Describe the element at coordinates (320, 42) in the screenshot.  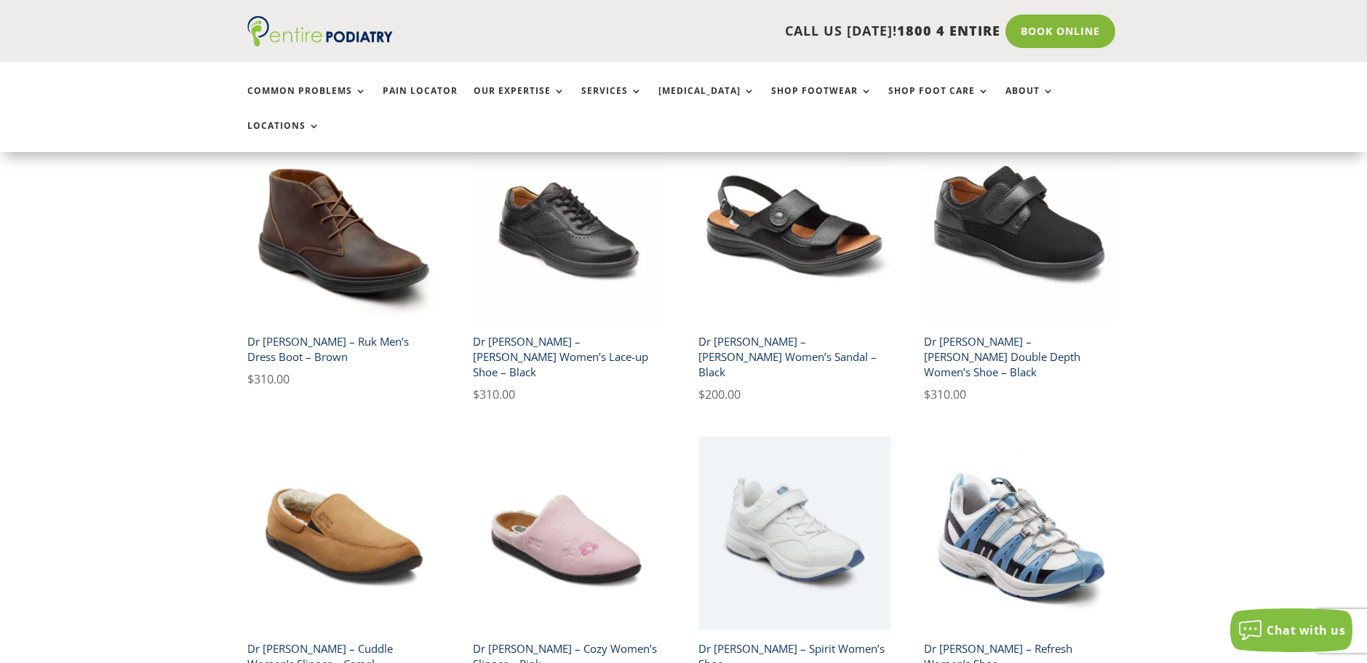
I see `a: Entire Podiatry` at that location.